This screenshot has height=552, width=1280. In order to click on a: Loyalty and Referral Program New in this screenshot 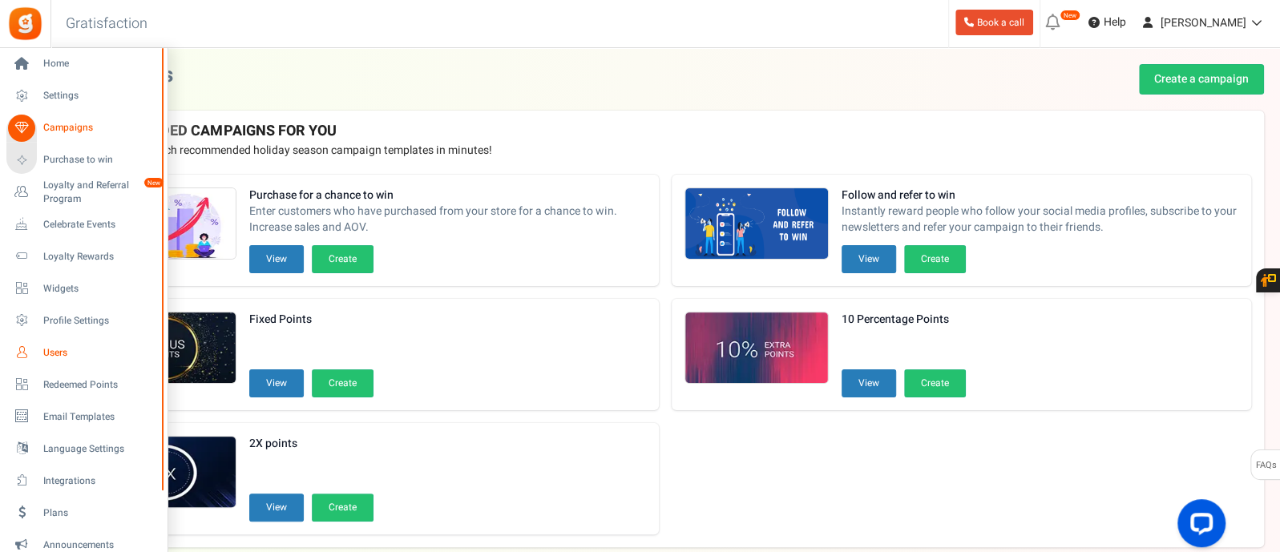, I will do `click(83, 192)`.